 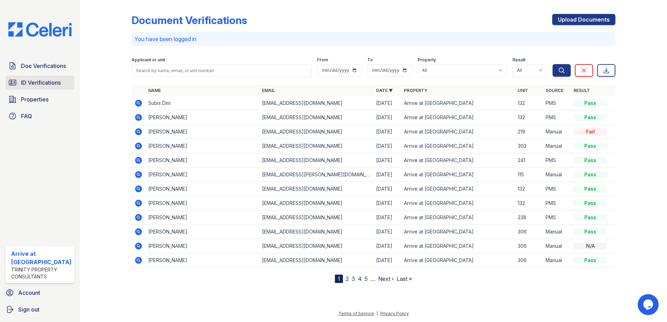 What do you see at coordinates (356, 314) in the screenshot?
I see `a: Terms of Service` at bounding box center [356, 314].